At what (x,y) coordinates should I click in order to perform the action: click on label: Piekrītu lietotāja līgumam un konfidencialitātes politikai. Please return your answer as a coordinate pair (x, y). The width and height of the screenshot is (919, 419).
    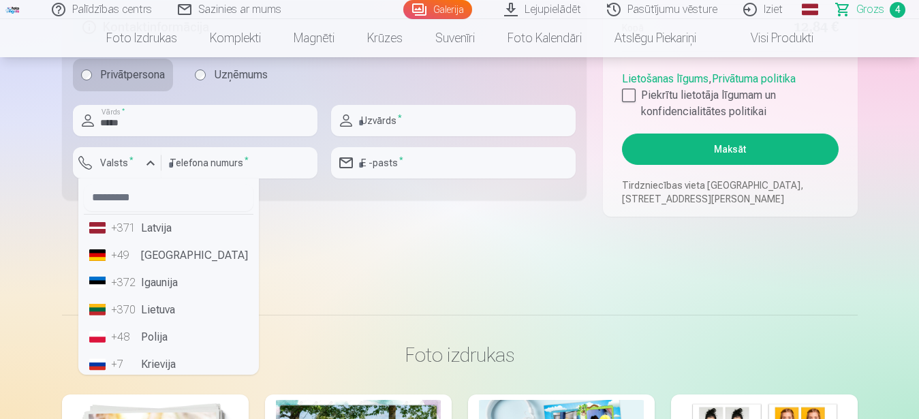
    Looking at the image, I should click on (729, 104).